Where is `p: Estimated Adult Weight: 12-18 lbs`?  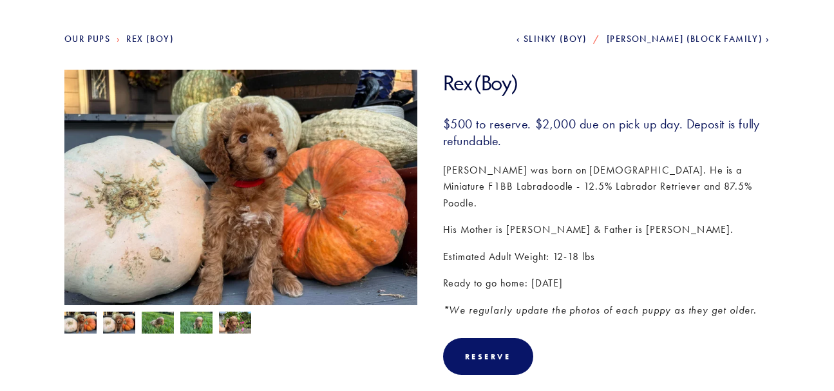
p: Estimated Adult Weight: 12-18 lbs is located at coordinates (607, 256).